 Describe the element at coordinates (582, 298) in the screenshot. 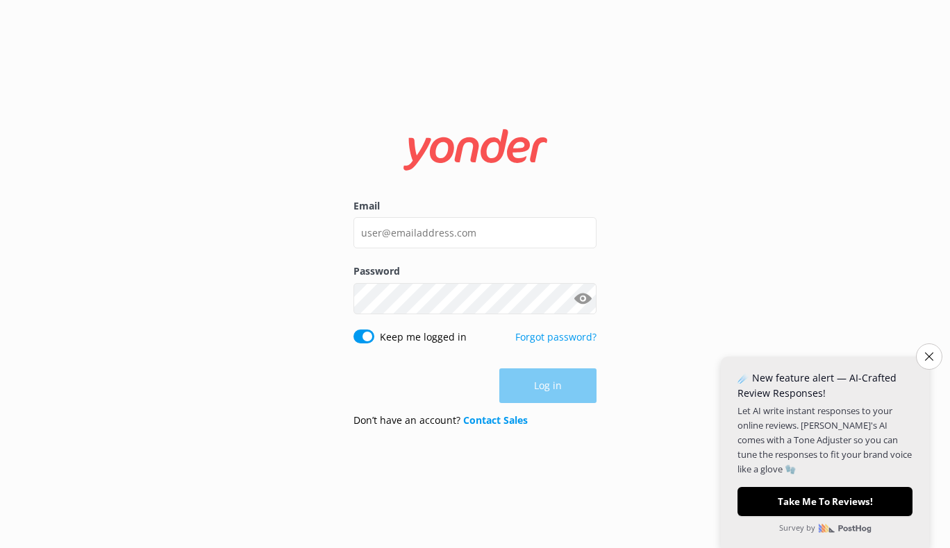

I see `button: Show password` at that location.